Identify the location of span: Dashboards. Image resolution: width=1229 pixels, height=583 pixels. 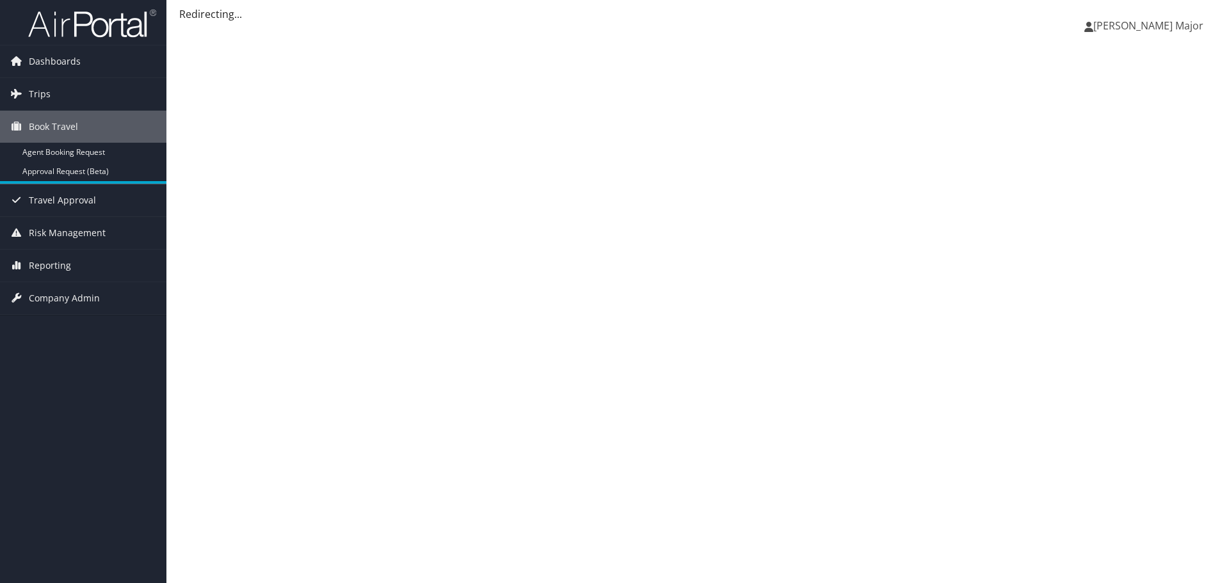
(54, 61).